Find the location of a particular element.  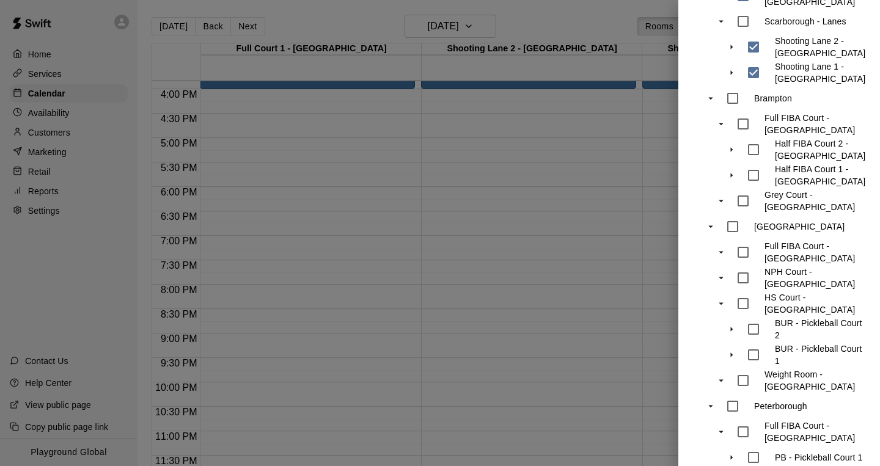

p: BUR - Pickleball Court 2 is located at coordinates (819, 329).